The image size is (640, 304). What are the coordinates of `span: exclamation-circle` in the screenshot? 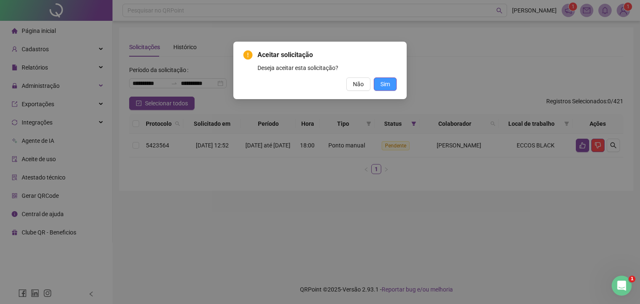 It's located at (248, 55).